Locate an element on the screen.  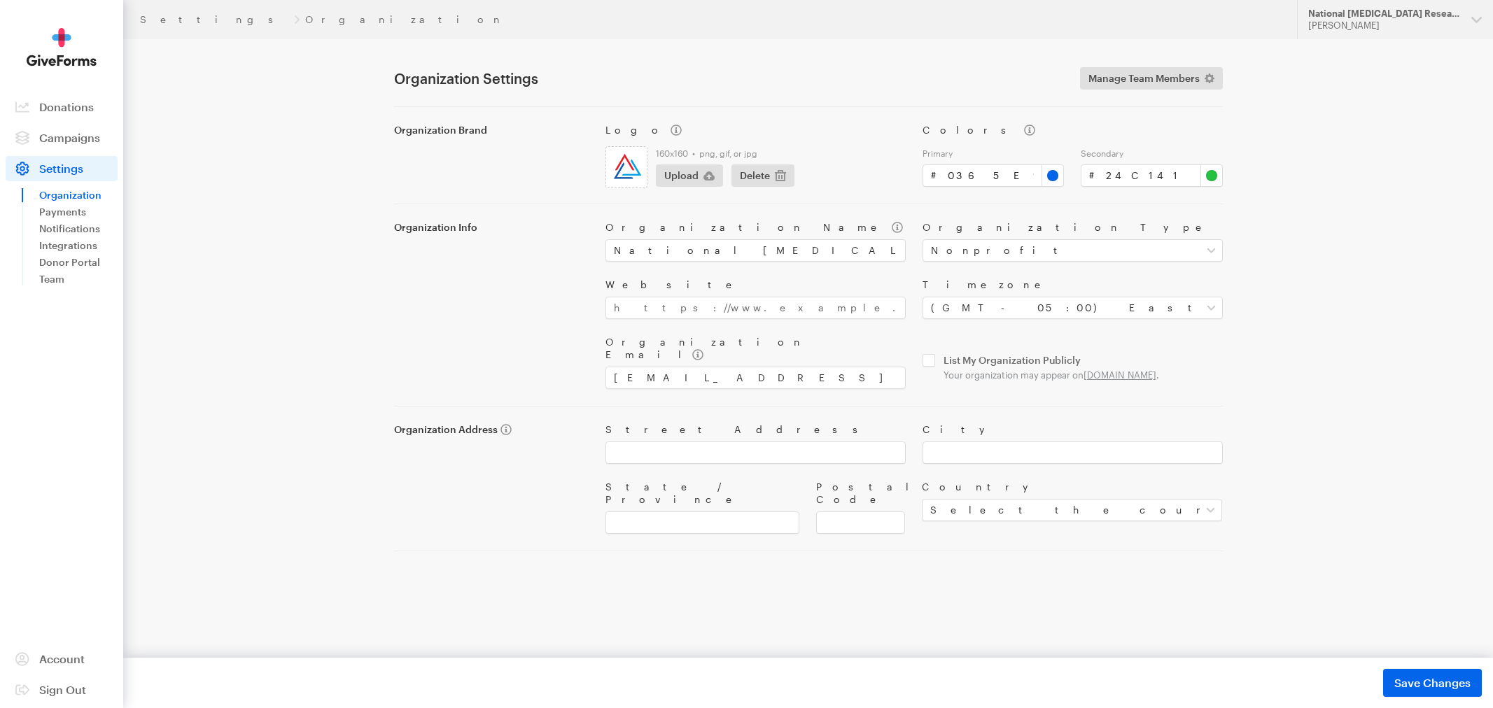
input: https://www.example.com is located at coordinates (755, 308).